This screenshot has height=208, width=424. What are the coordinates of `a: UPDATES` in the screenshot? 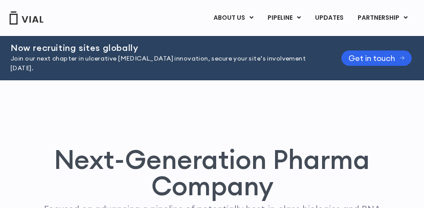 It's located at (329, 18).